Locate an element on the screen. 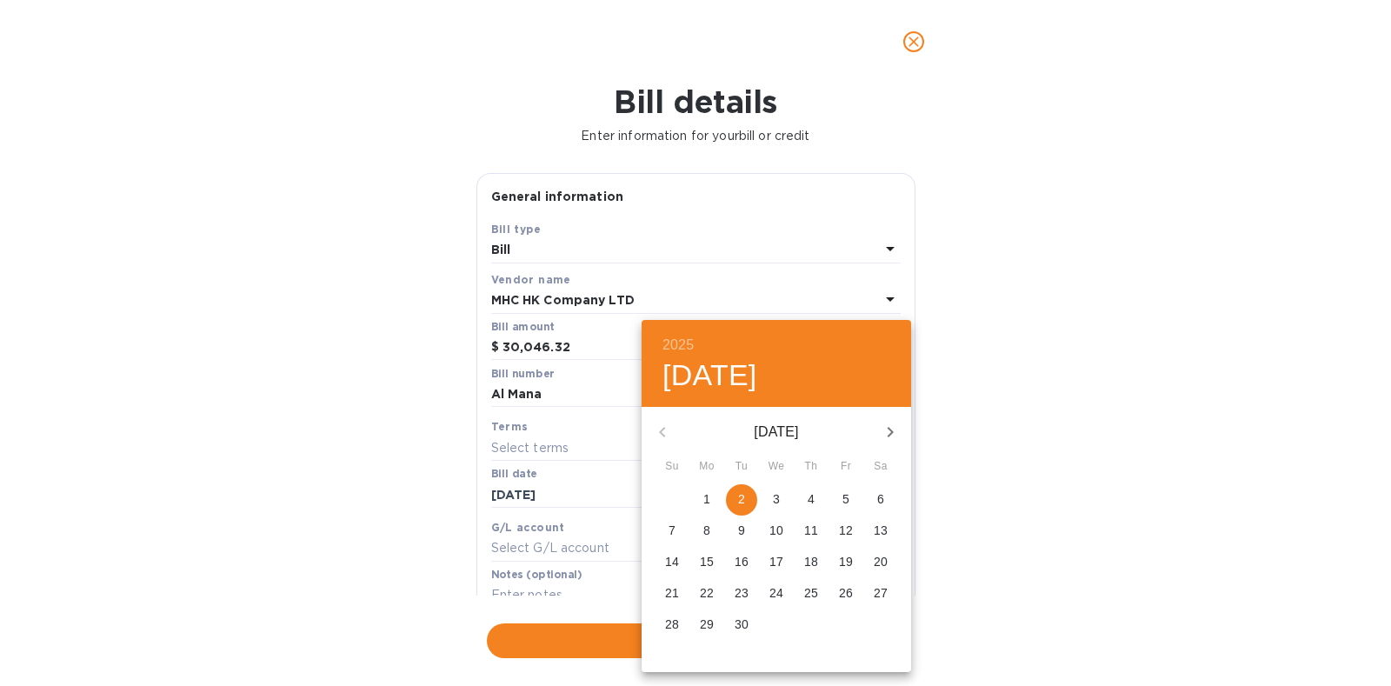 This screenshot has height=686, width=1391. p: 23 is located at coordinates (742, 593).